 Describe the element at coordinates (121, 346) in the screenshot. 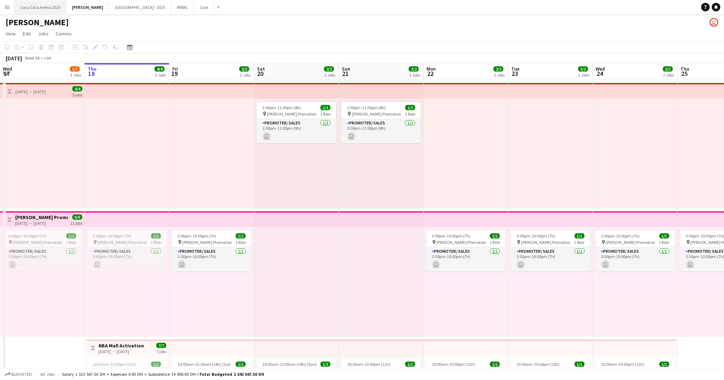

I see `h3: NBA Mall Activation` at that location.